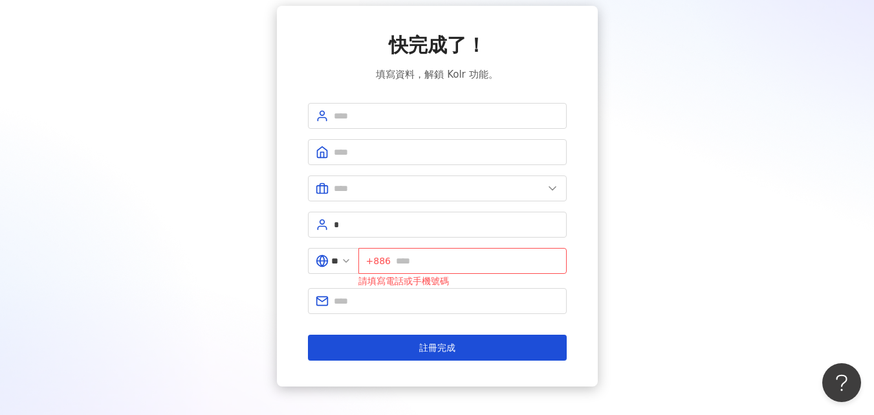  Describe the element at coordinates (437, 347) in the screenshot. I see `button: 註冊完成` at that location.